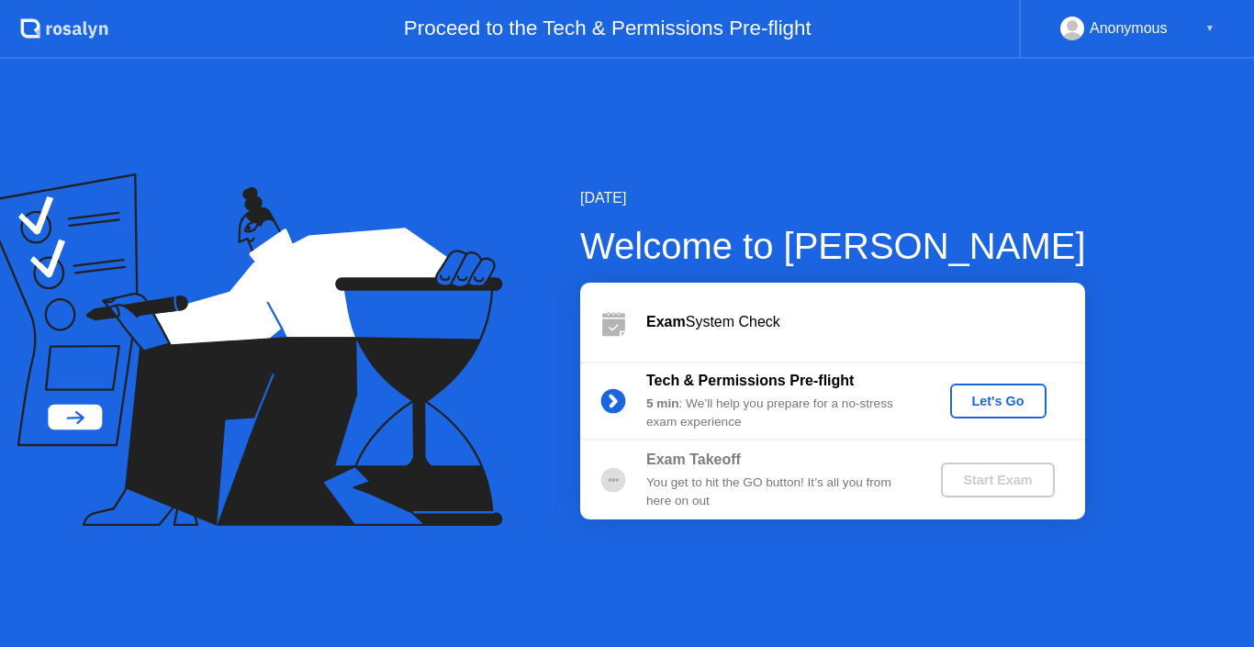 The height and width of the screenshot is (647, 1254). Describe the element at coordinates (750, 380) in the screenshot. I see `b: Tech & Permissions Pre-flight` at that location.